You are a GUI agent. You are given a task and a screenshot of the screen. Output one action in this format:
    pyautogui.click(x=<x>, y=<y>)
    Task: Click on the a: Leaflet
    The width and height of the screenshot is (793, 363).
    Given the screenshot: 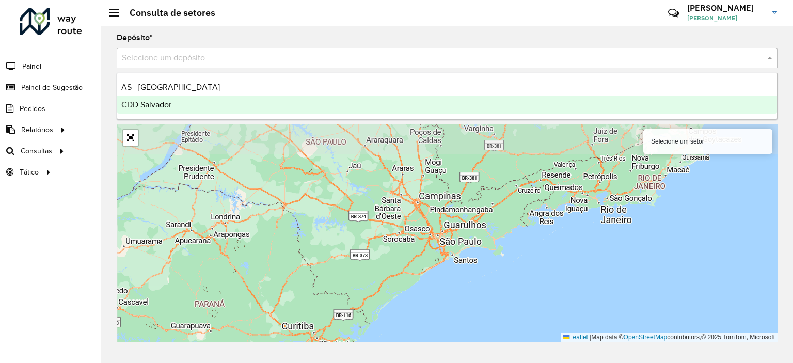 What is the action you would take?
    pyautogui.click(x=576, y=337)
    